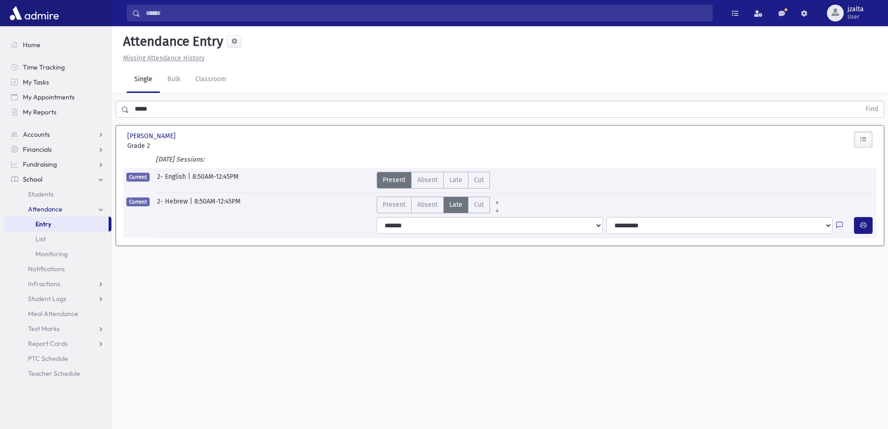  Describe the element at coordinates (57, 194) in the screenshot. I see `a: Students` at that location.